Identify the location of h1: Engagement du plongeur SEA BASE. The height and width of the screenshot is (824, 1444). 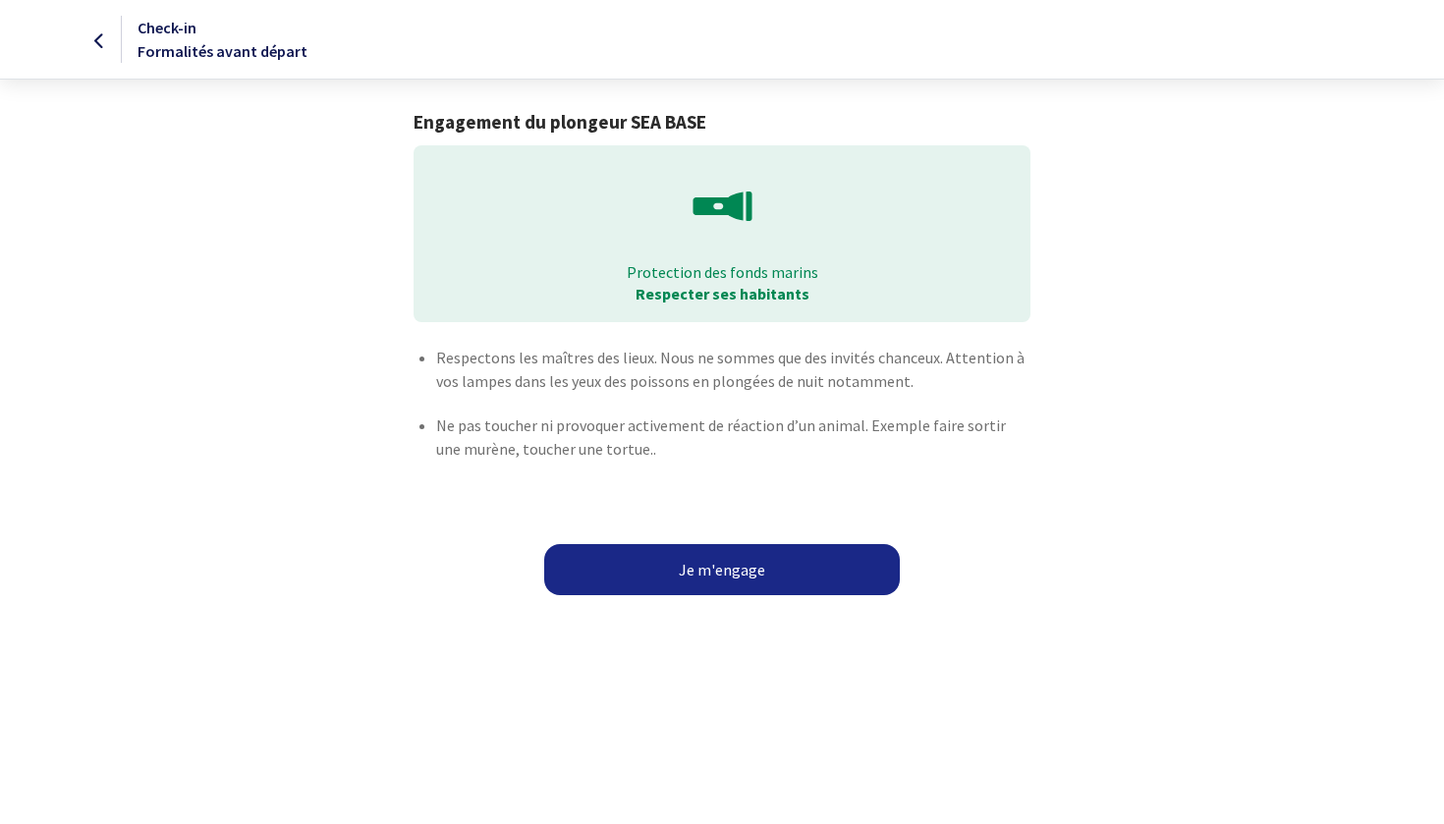
(721, 122).